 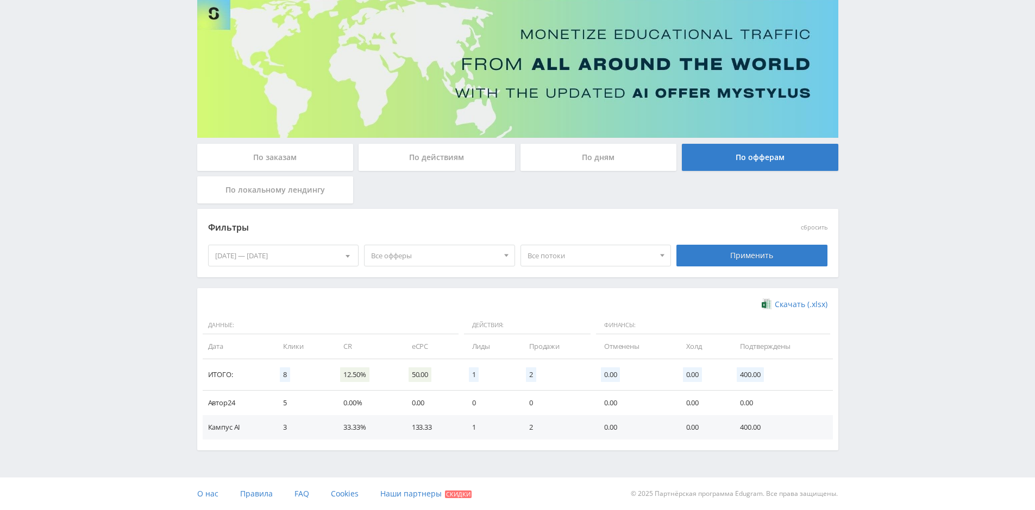 What do you see at coordinates (275, 157) in the screenshot?
I see `div: По заказам` at bounding box center [275, 157].